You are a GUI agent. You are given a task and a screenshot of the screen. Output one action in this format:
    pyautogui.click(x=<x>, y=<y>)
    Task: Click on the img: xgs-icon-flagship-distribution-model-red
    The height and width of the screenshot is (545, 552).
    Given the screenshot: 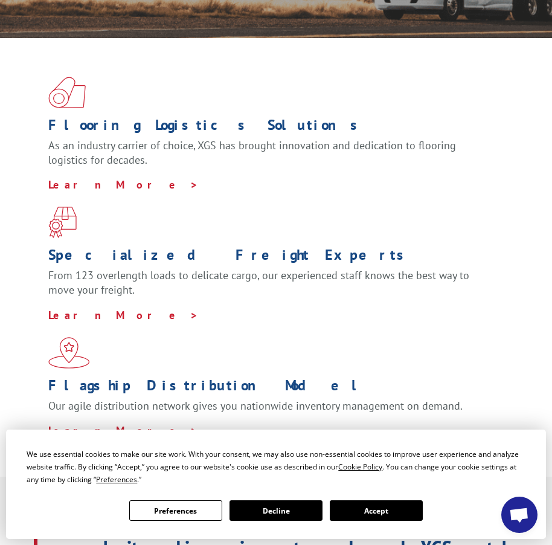 What is the action you would take?
    pyautogui.click(x=69, y=353)
    